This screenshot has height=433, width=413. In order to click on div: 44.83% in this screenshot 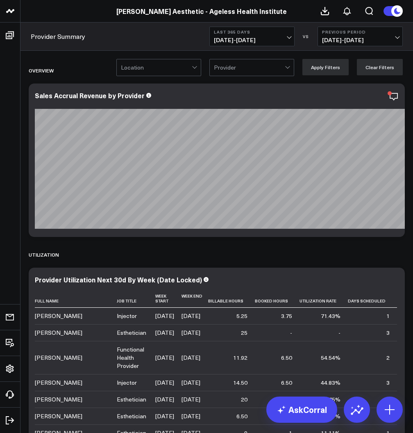, I will do `click(331, 383)`.